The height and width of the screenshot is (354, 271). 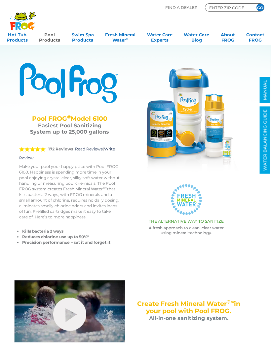 What do you see at coordinates (50, 37) in the screenshot?
I see `a: PoolProducts` at bounding box center [50, 37].